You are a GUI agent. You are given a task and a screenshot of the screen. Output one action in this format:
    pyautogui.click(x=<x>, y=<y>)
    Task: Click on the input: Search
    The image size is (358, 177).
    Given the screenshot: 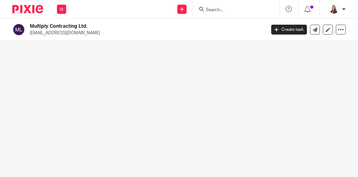 What is the action you would take?
    pyautogui.click(x=233, y=10)
    